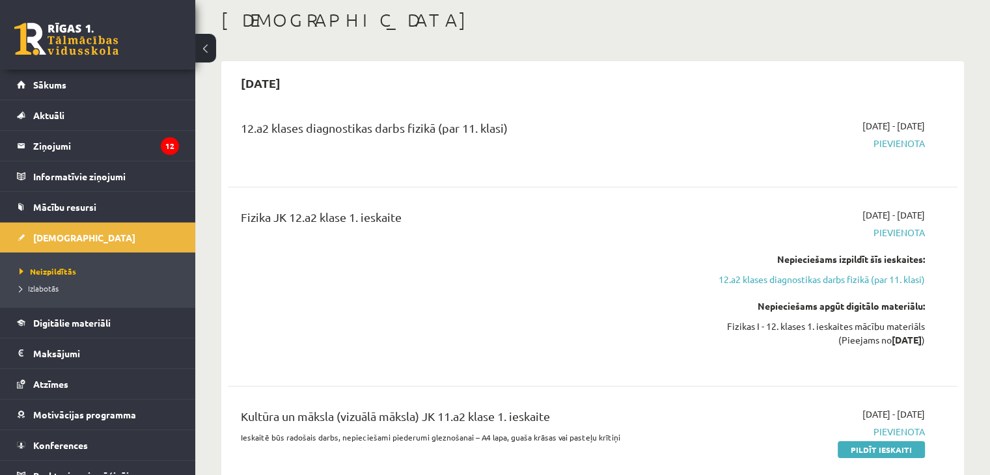 This screenshot has width=990, height=475. I want to click on i: 12, so click(170, 146).